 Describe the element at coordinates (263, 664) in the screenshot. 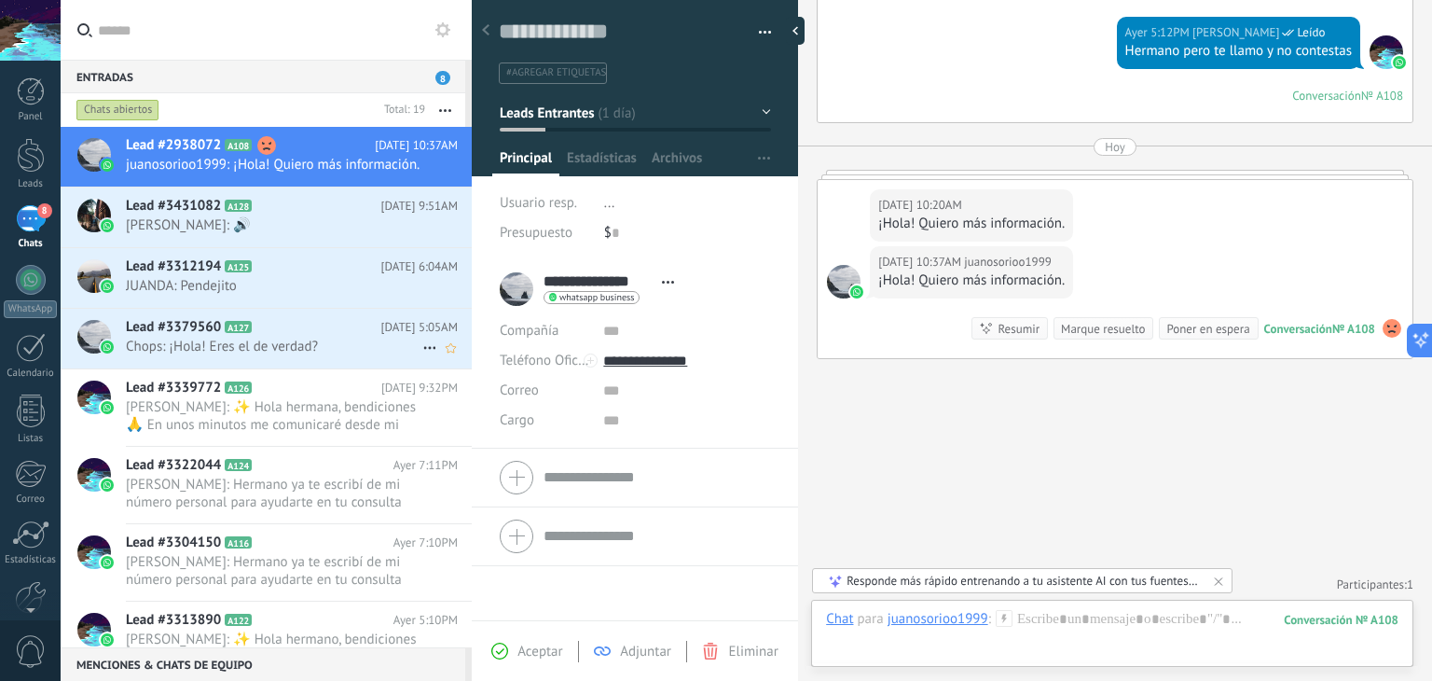

I see `div: Menciones & Chats de equipo` at that location.